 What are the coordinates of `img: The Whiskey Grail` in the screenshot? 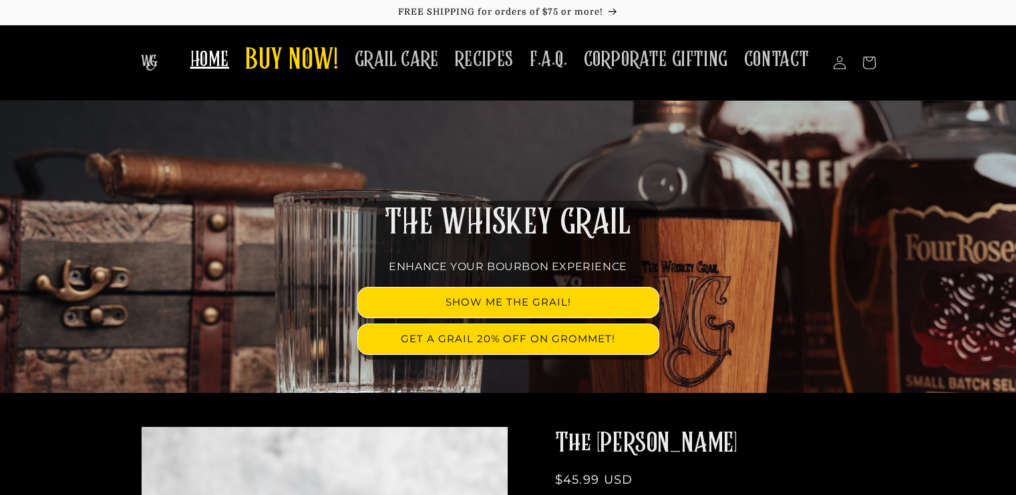 It's located at (149, 63).